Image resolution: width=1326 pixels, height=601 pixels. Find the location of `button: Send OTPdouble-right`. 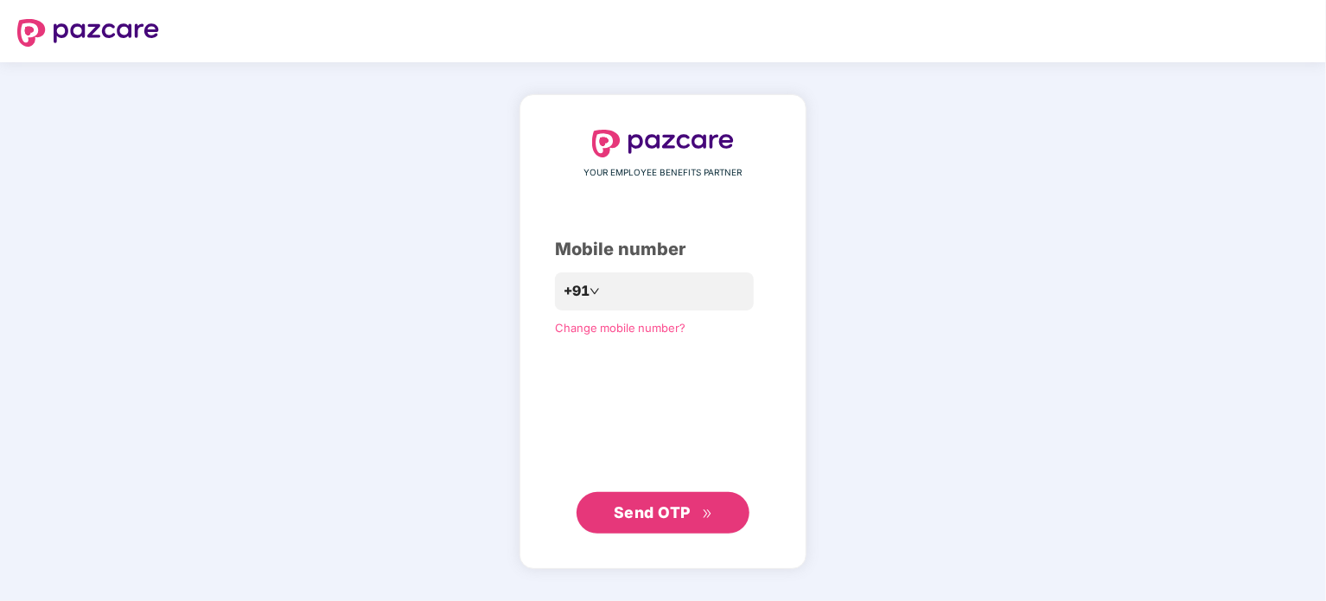

button: Send OTPdouble-right is located at coordinates (663, 513).